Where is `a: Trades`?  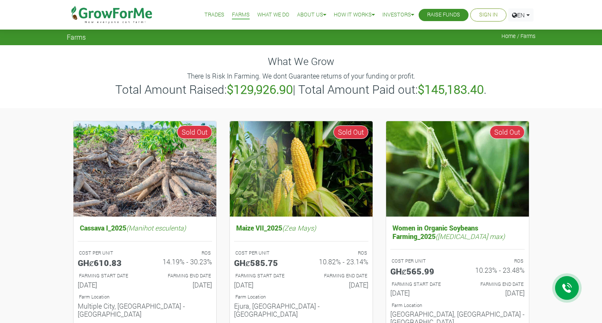
a: Trades is located at coordinates (214, 15).